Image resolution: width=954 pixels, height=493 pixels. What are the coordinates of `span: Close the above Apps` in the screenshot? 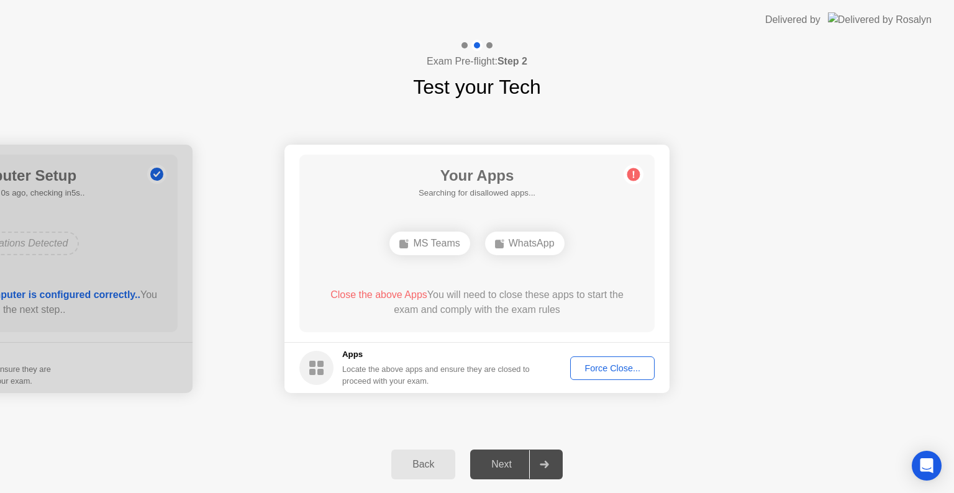 It's located at (379, 294).